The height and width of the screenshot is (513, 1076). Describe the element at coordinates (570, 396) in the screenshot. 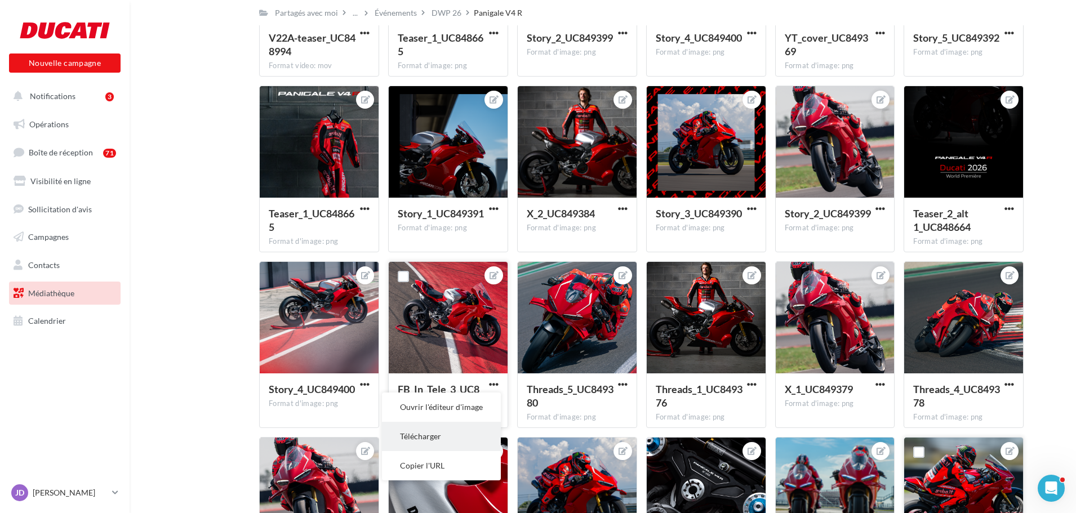

I see `span: Threads_5_UC849380` at that location.